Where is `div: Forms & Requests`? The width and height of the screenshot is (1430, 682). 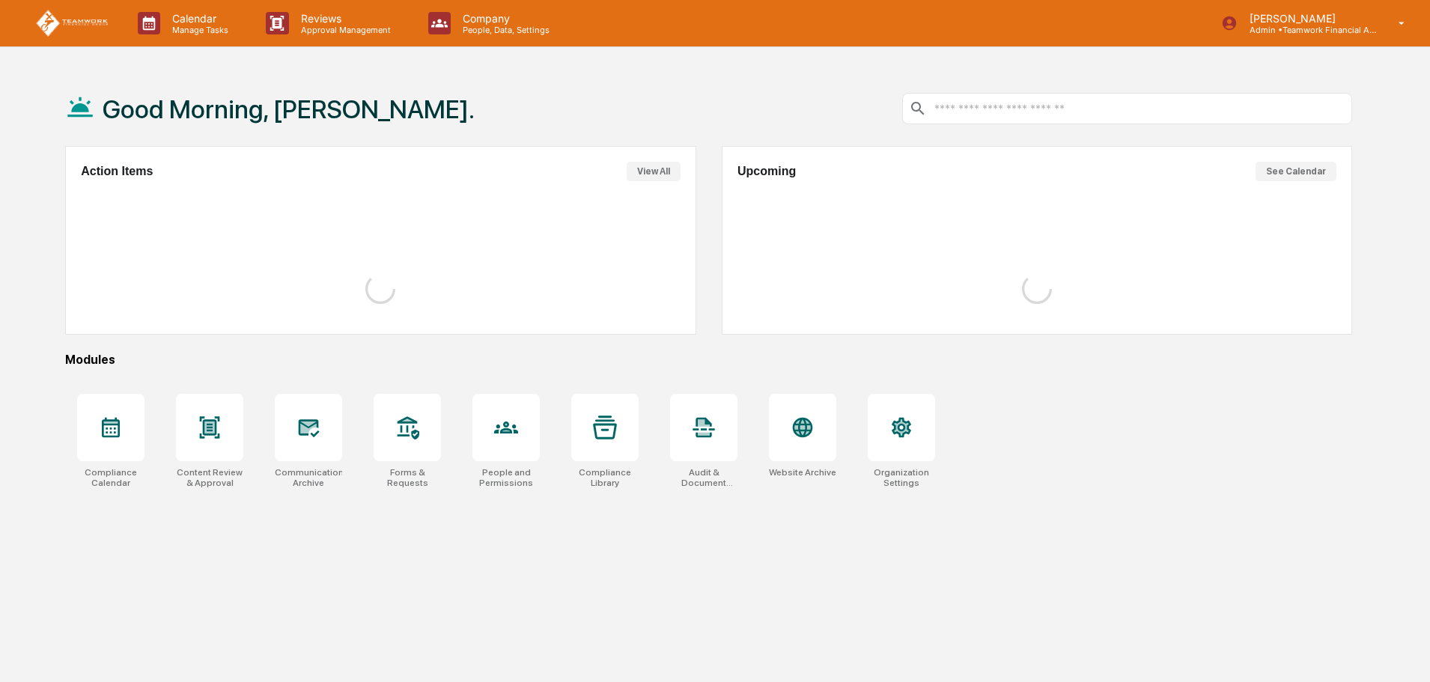 div: Forms & Requests is located at coordinates (407, 478).